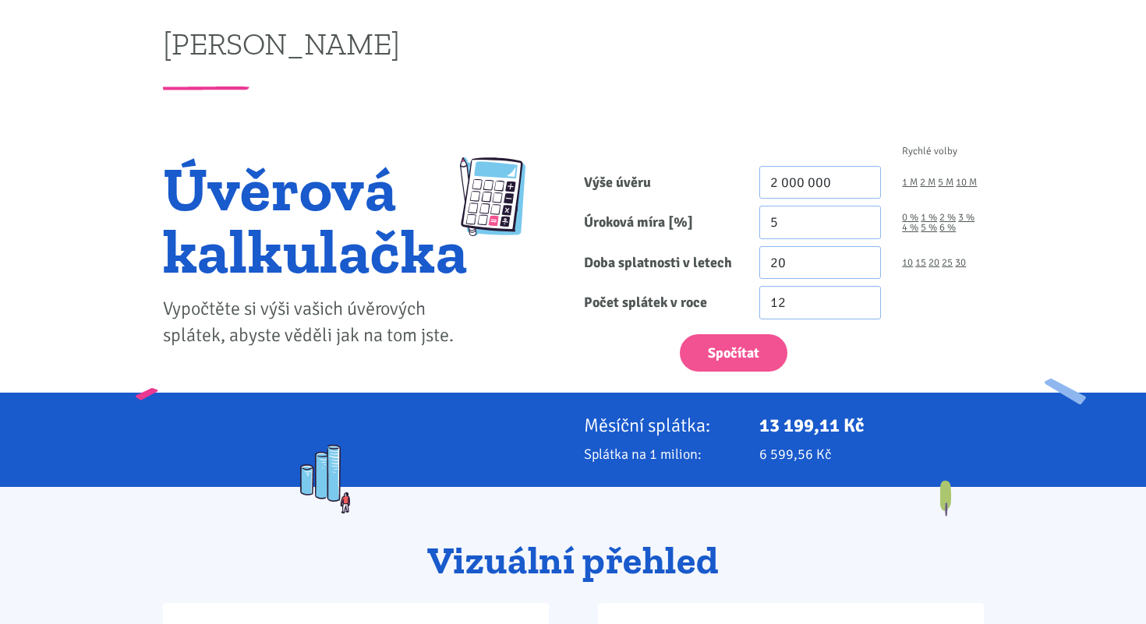 The image size is (1146, 624). Describe the element at coordinates (734, 353) in the screenshot. I see `button: Spočítat` at that location.